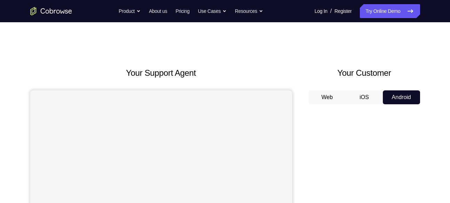 The width and height of the screenshot is (450, 203). I want to click on a: Register, so click(343, 11).